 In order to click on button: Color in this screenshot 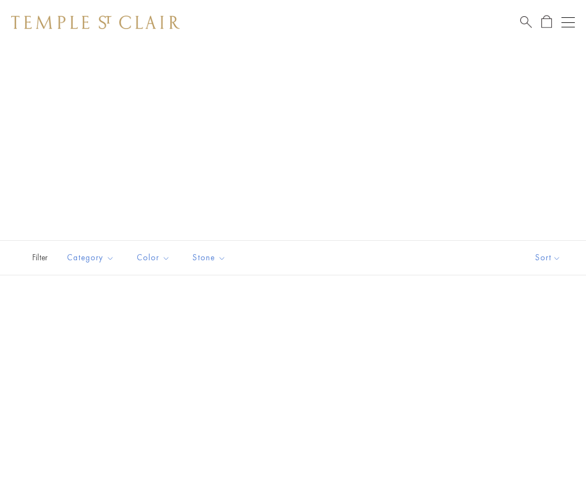, I will do `click(153, 257)`.